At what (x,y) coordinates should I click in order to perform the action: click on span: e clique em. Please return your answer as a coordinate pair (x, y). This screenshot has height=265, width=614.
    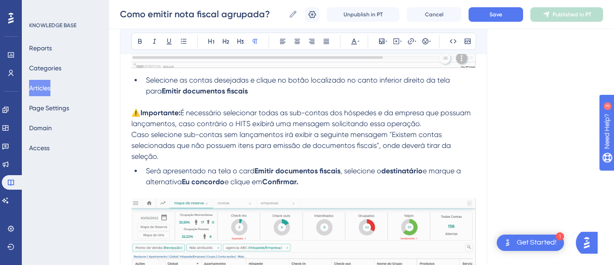
    Looking at the image, I should click on (243, 182).